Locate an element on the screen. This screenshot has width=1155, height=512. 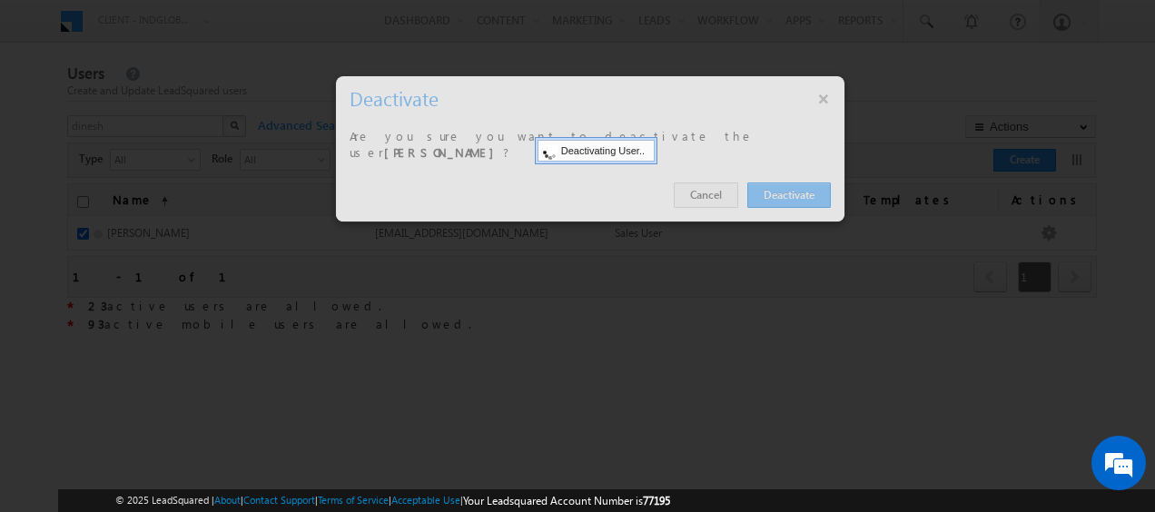
span: © 2025 LeadSquared | | | | | is located at coordinates (392, 500).